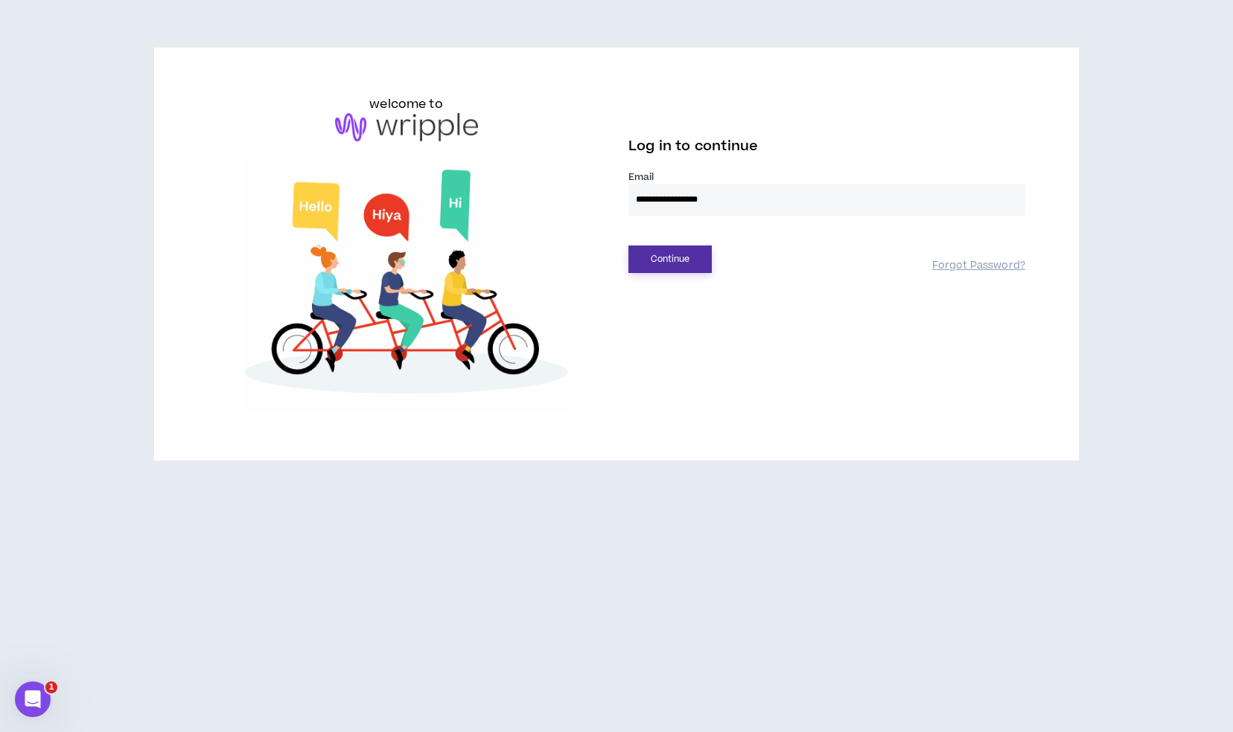  Describe the element at coordinates (406, 104) in the screenshot. I see `h6: welcome to` at that location.